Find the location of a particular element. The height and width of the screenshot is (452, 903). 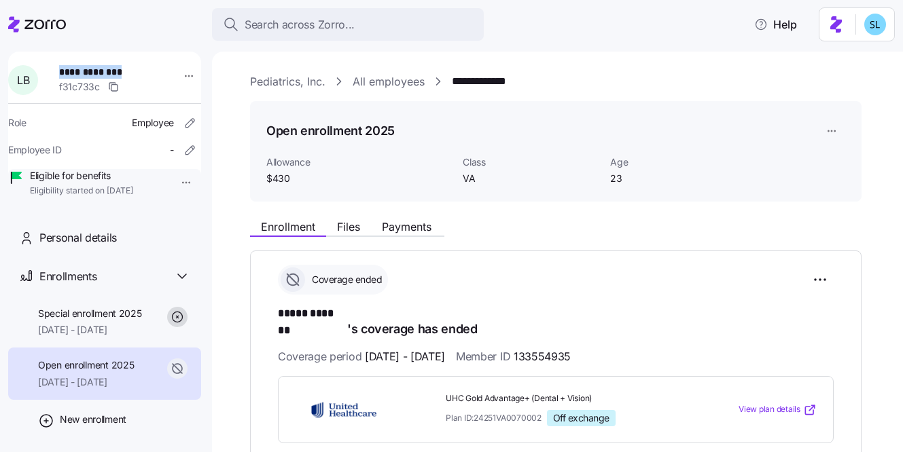

button: Help is located at coordinates (775, 24).